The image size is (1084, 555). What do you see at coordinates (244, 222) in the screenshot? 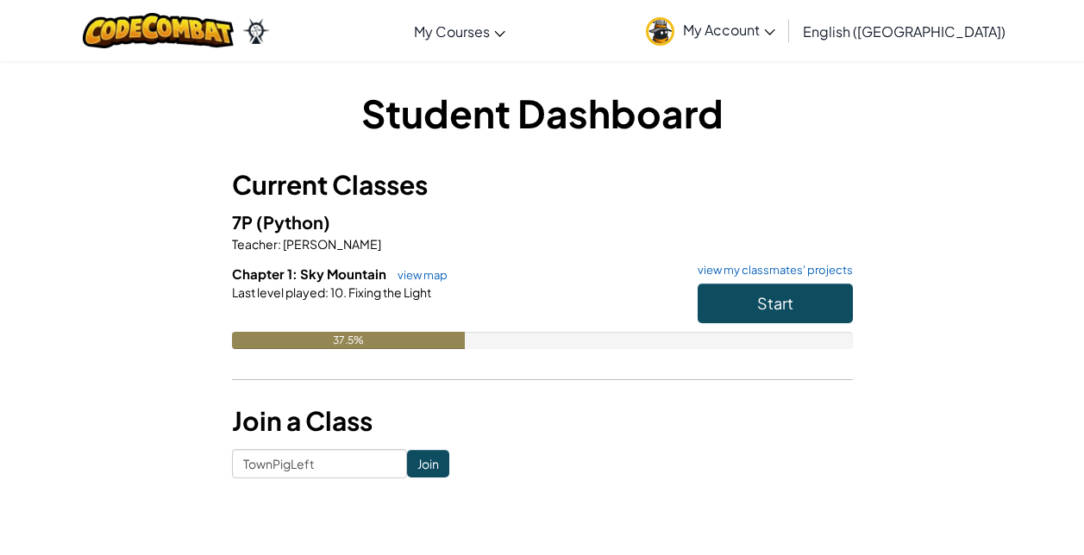
I see `span: 7P` at bounding box center [244, 222].